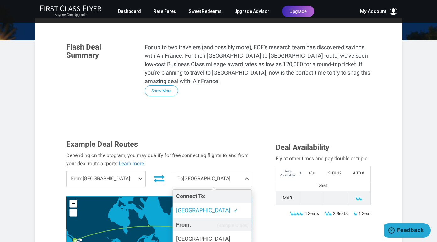 The width and height of the screenshot is (437, 242). Describe the element at coordinates (340, 214) in the screenshot. I see `span: 2 Seats` at that location.